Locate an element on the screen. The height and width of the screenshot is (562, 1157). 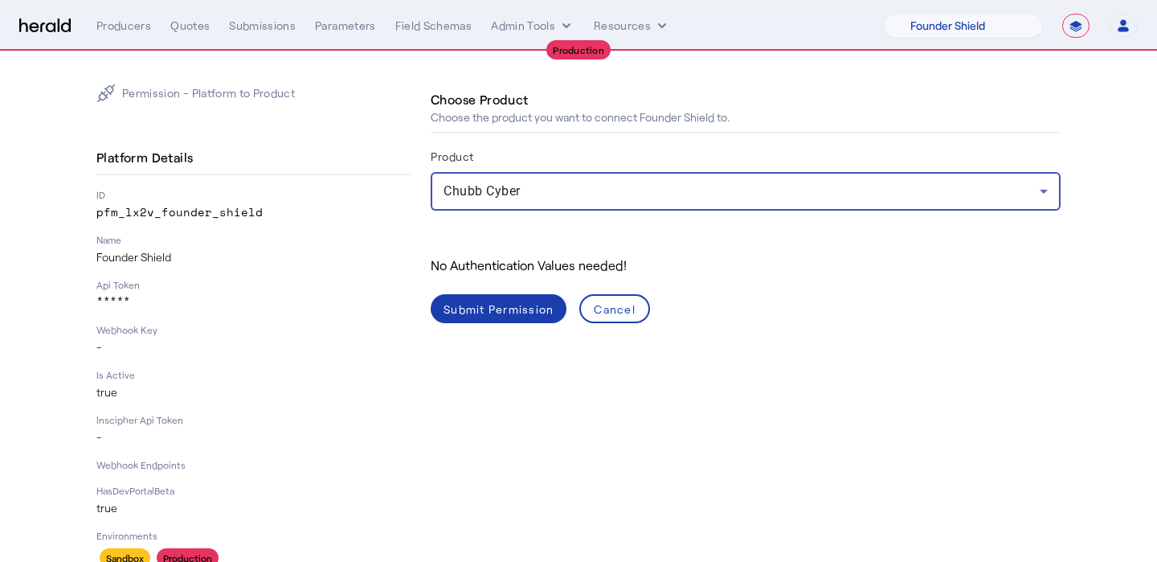
div: Submissions is located at coordinates (262, 26).